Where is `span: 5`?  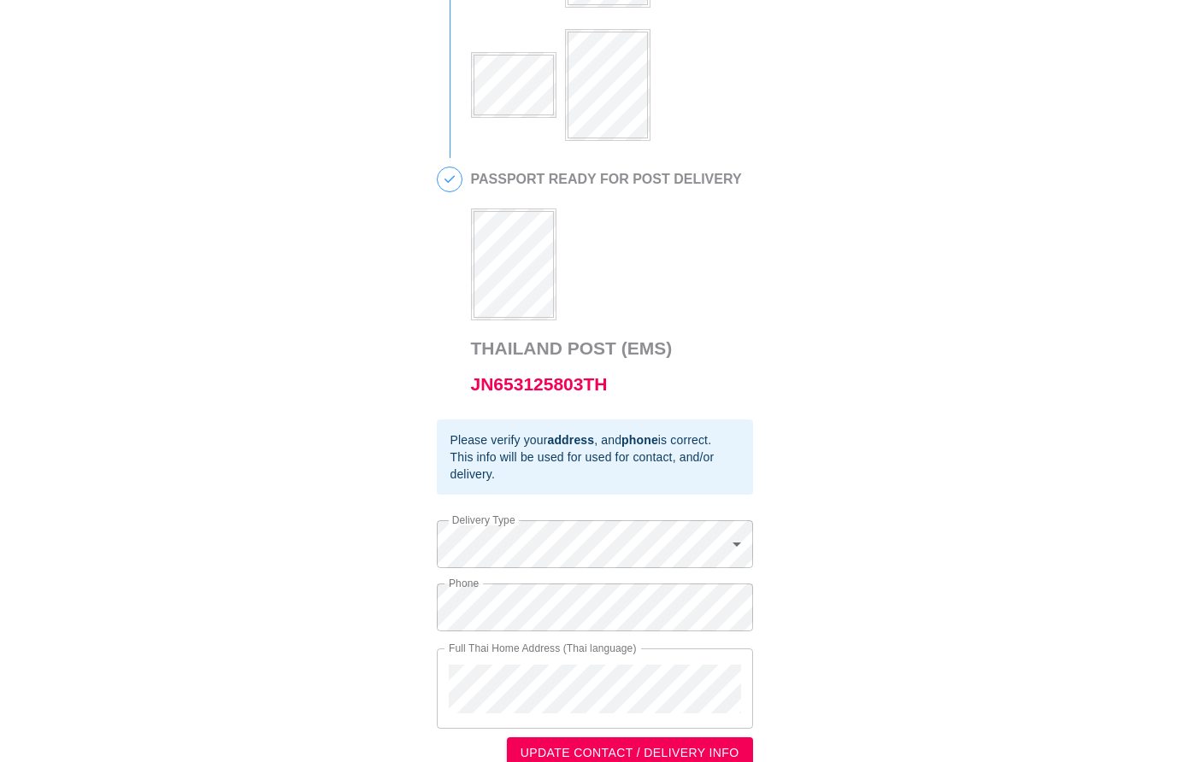 span: 5 is located at coordinates (450, 180).